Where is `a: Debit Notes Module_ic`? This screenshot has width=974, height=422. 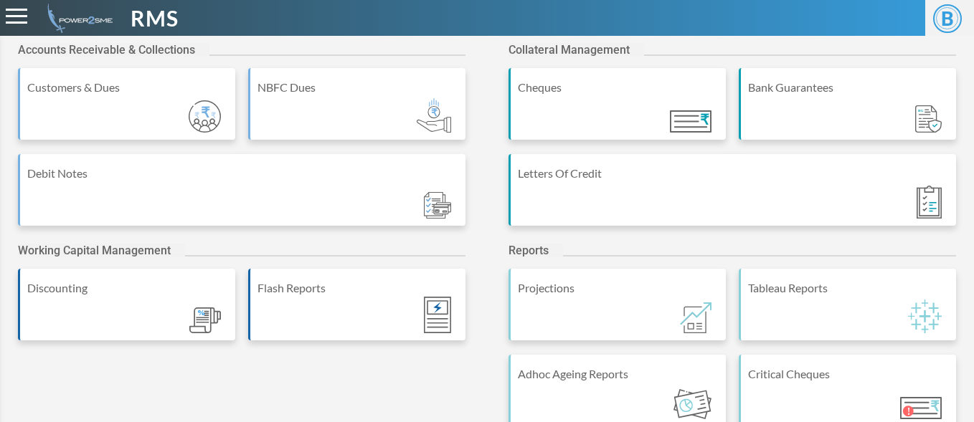 a: Debit Notes Module_ic is located at coordinates (242, 197).